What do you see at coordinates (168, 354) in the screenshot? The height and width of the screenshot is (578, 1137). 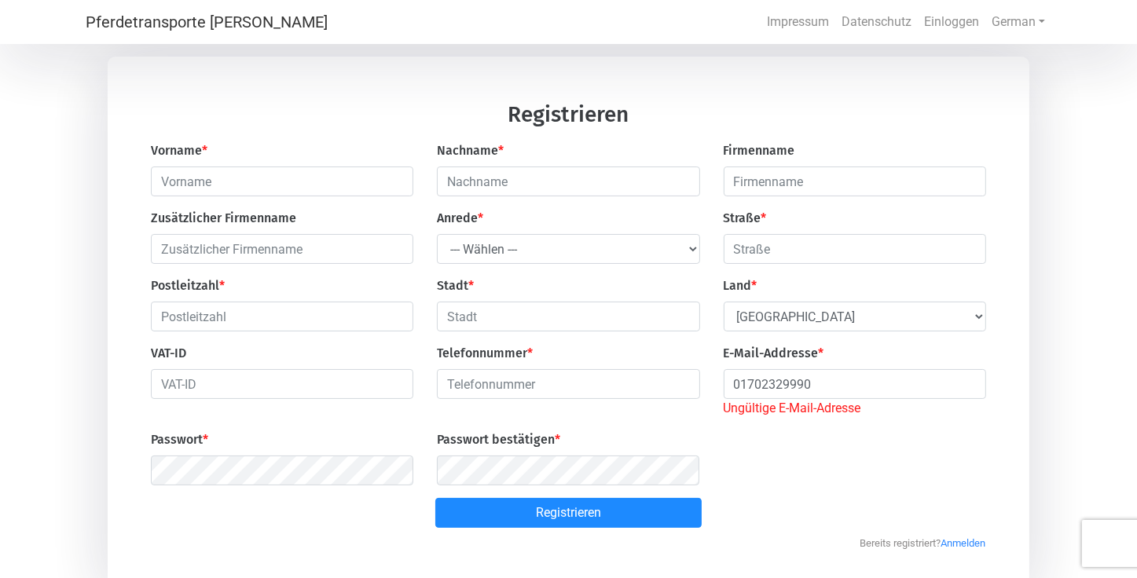 I see `label: VAT-ID` at bounding box center [168, 354].